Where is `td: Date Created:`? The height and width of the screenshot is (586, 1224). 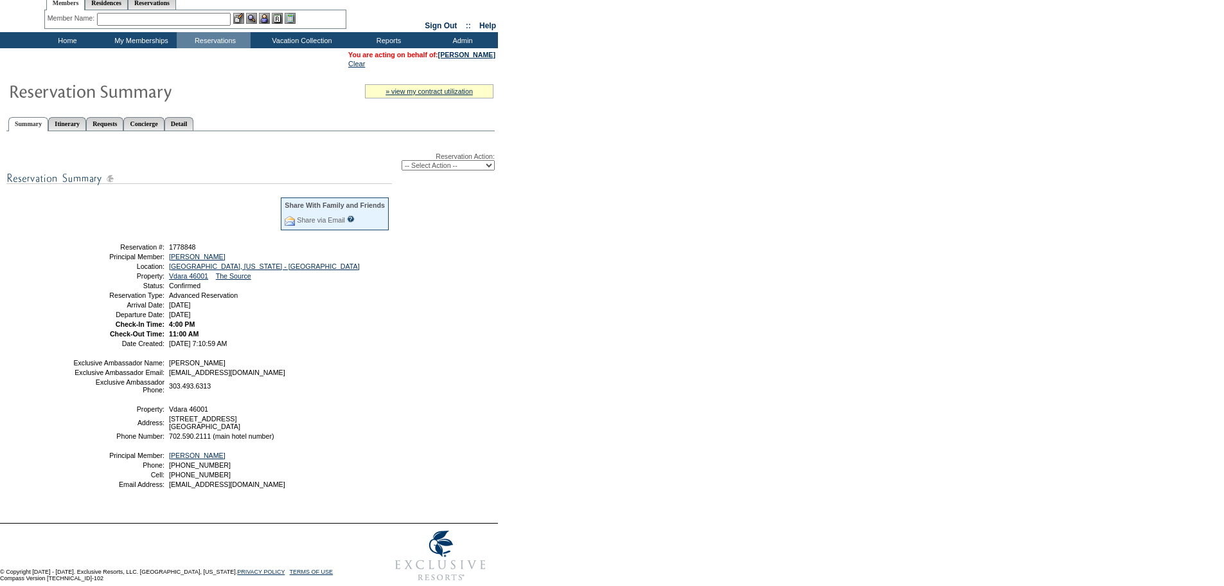 td: Date Created: is located at coordinates (118, 343).